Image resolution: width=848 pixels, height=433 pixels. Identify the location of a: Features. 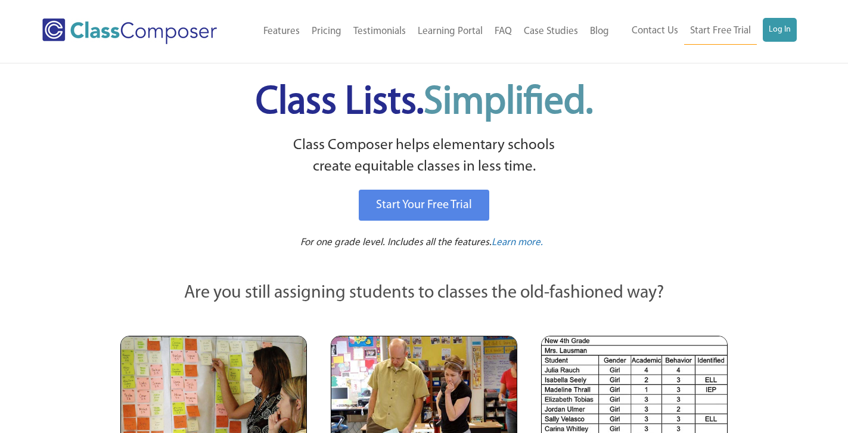
(281, 32).